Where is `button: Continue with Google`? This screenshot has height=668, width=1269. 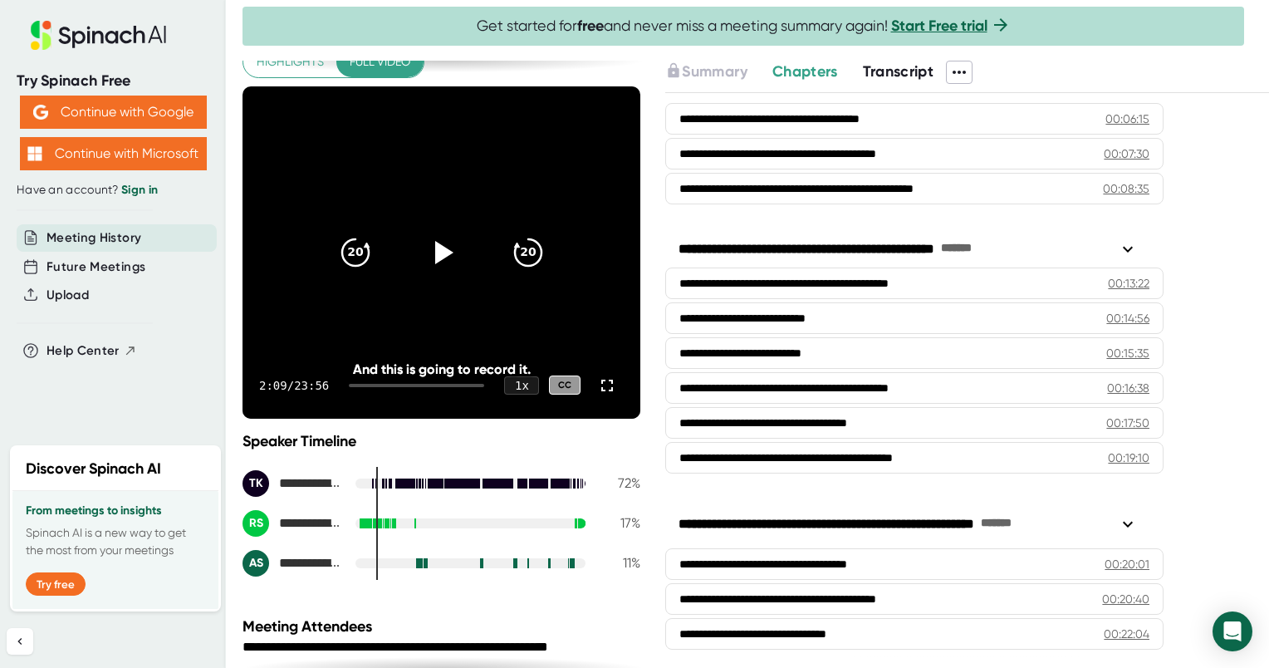 button: Continue with Google is located at coordinates (113, 112).